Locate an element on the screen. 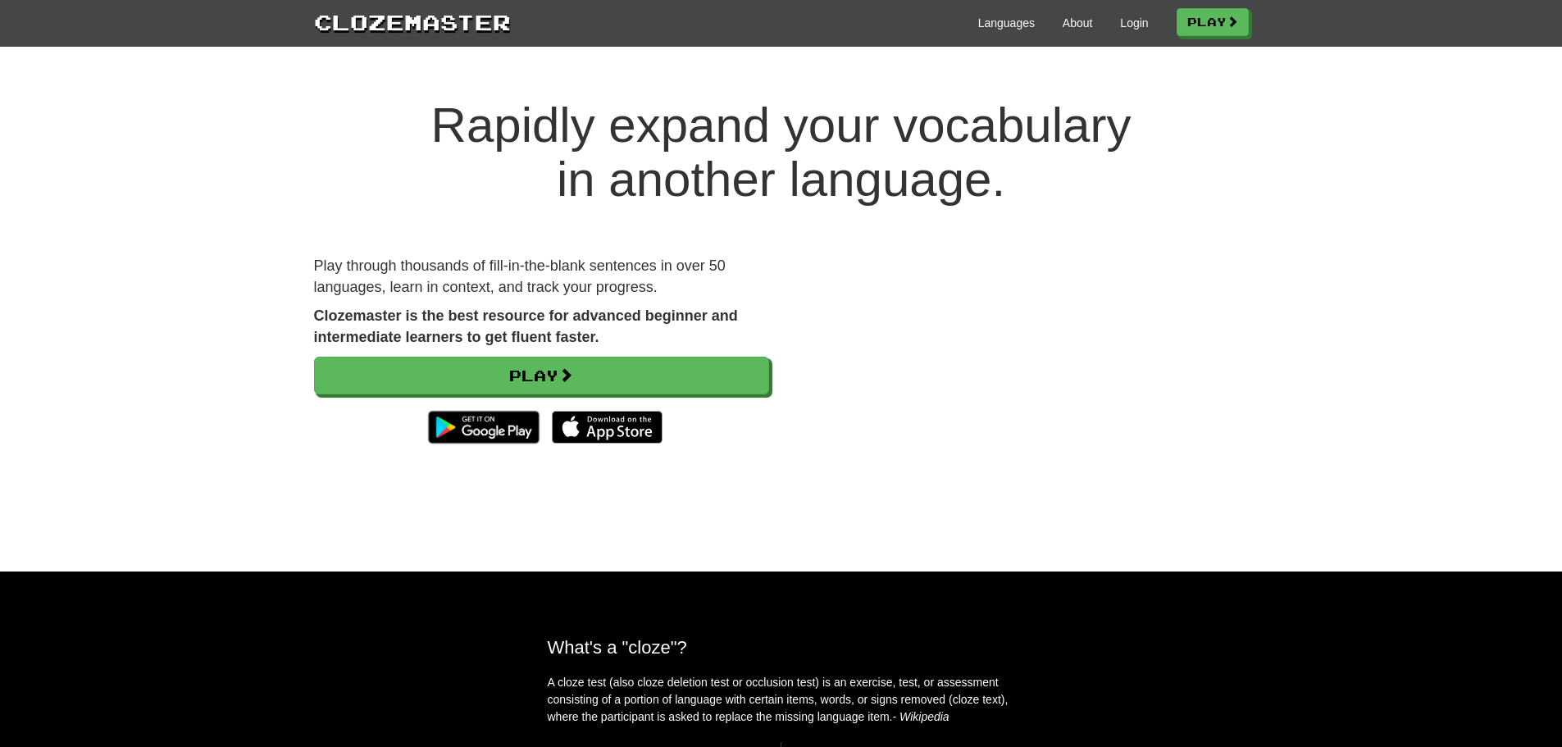 The width and height of the screenshot is (1562, 747). a: Login is located at coordinates (1134, 23).